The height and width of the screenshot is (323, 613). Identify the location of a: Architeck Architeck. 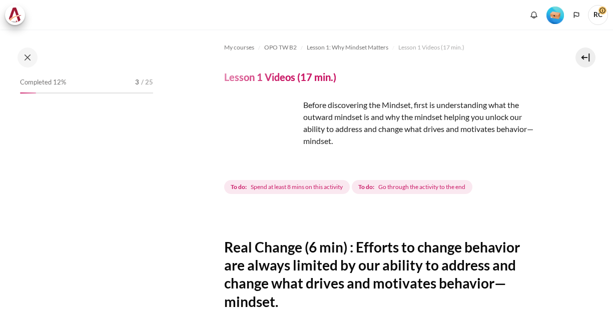
(18, 15).